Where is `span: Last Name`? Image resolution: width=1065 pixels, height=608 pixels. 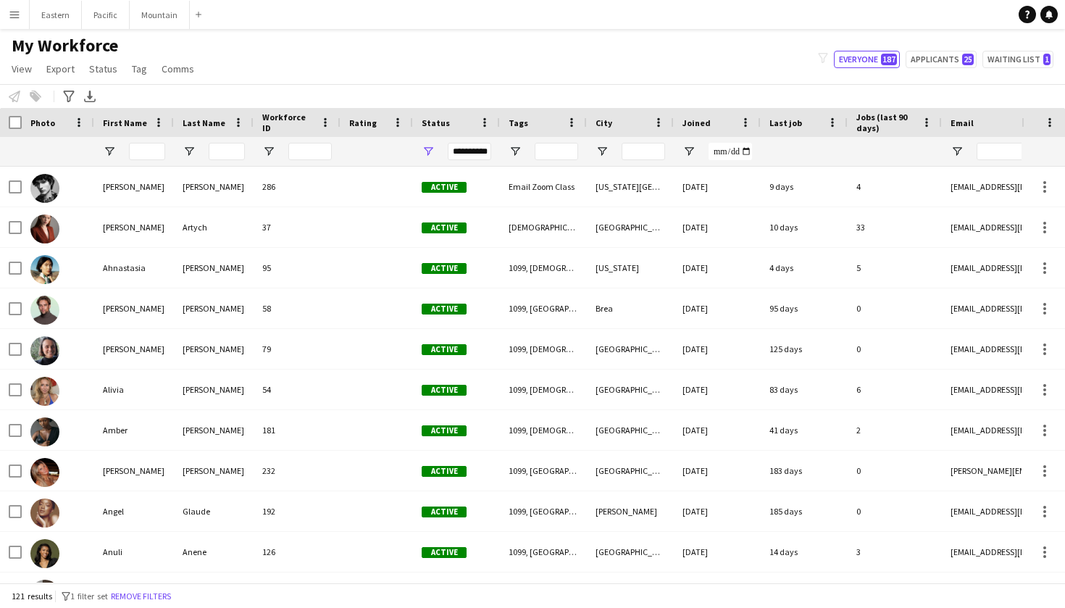 span: Last Name is located at coordinates (204, 122).